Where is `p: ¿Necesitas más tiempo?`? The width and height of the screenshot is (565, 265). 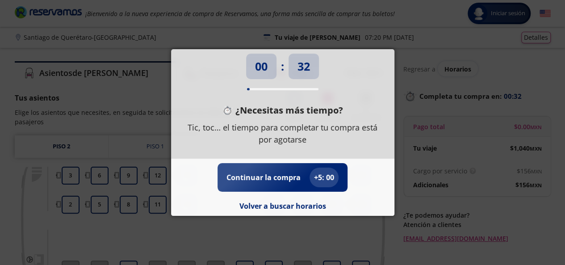 p: ¿Necesitas más tiempo? is located at coordinates (289, 110).